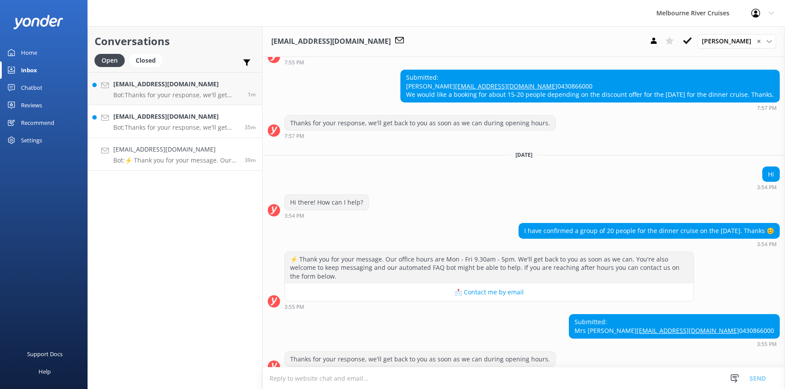  Describe the element at coordinates (45, 371) in the screenshot. I see `div: Help` at that location.